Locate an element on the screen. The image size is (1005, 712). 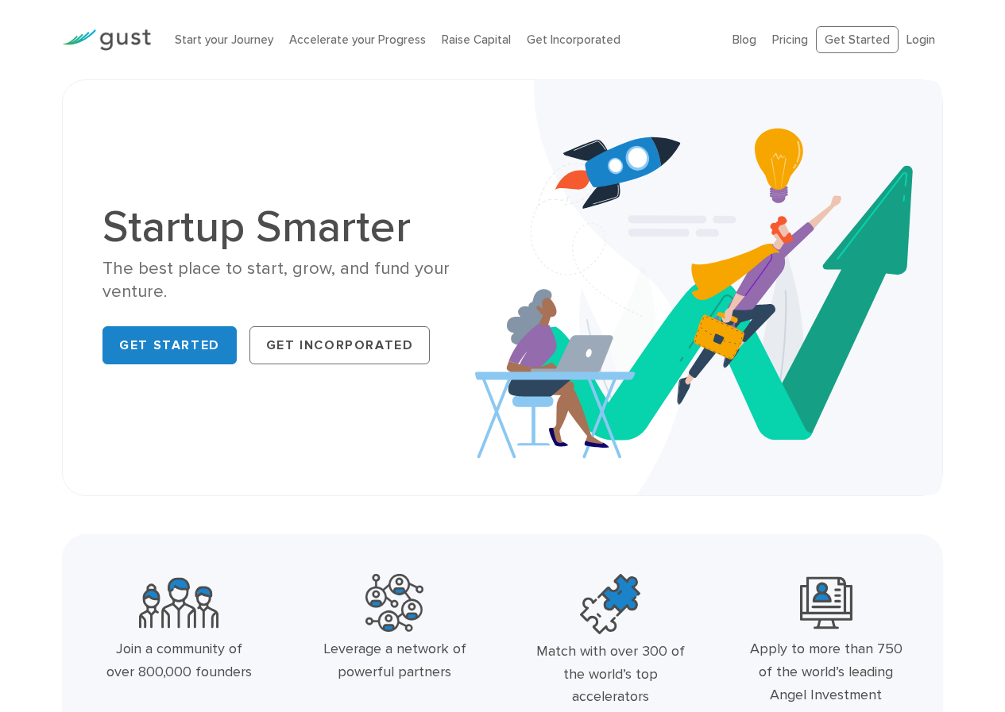
img: Top Accelerators is located at coordinates (610, 604).